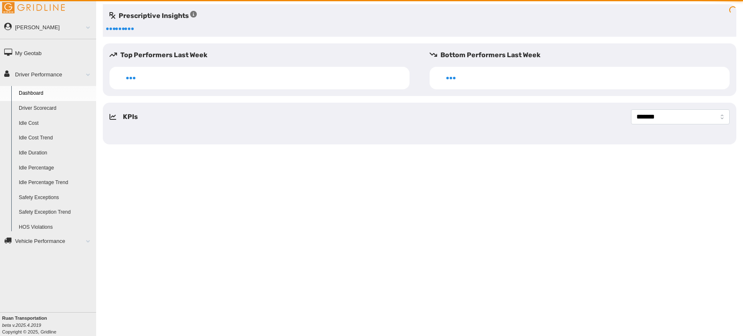 The image size is (743, 336). I want to click on div: Copyright © 2025, Gridline, so click(49, 325).